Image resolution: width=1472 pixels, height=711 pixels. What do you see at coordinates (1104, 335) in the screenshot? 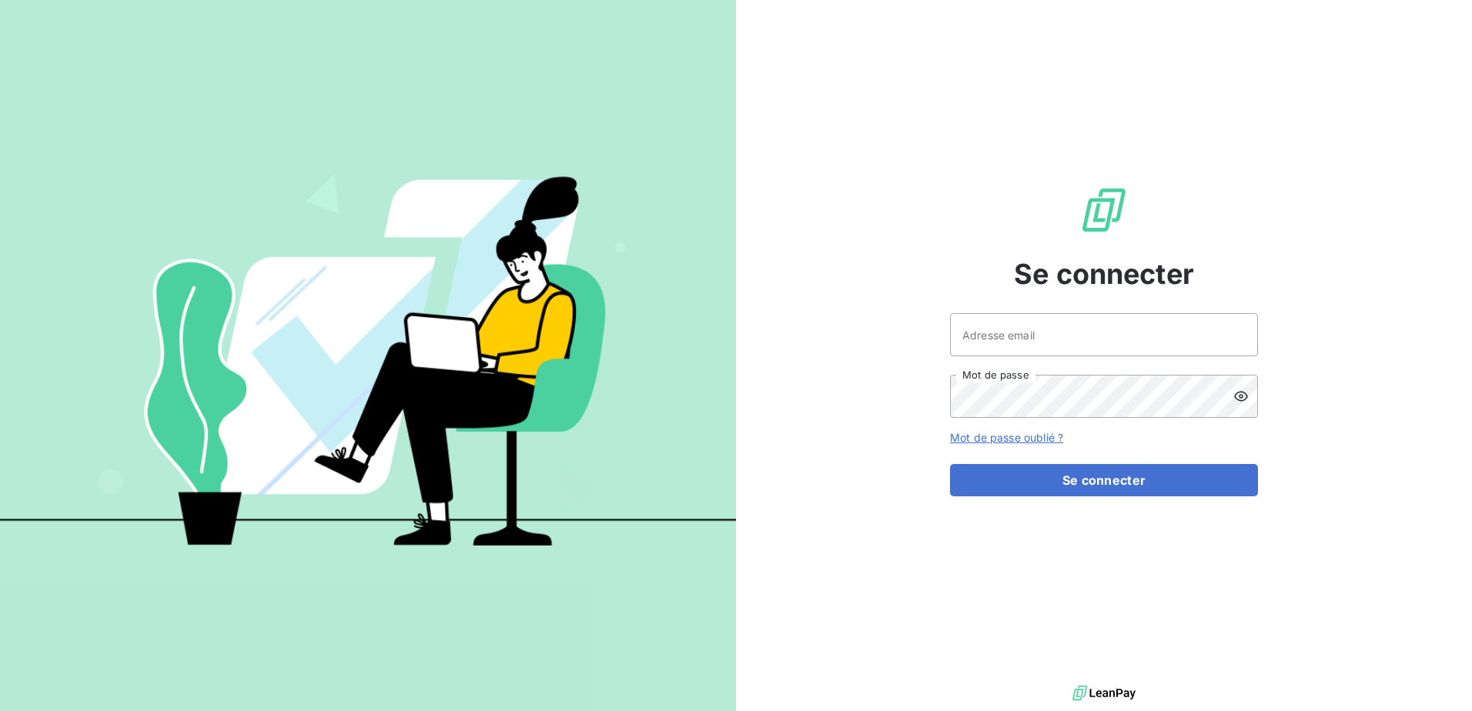
I see `input: placeholder` at bounding box center [1104, 335].